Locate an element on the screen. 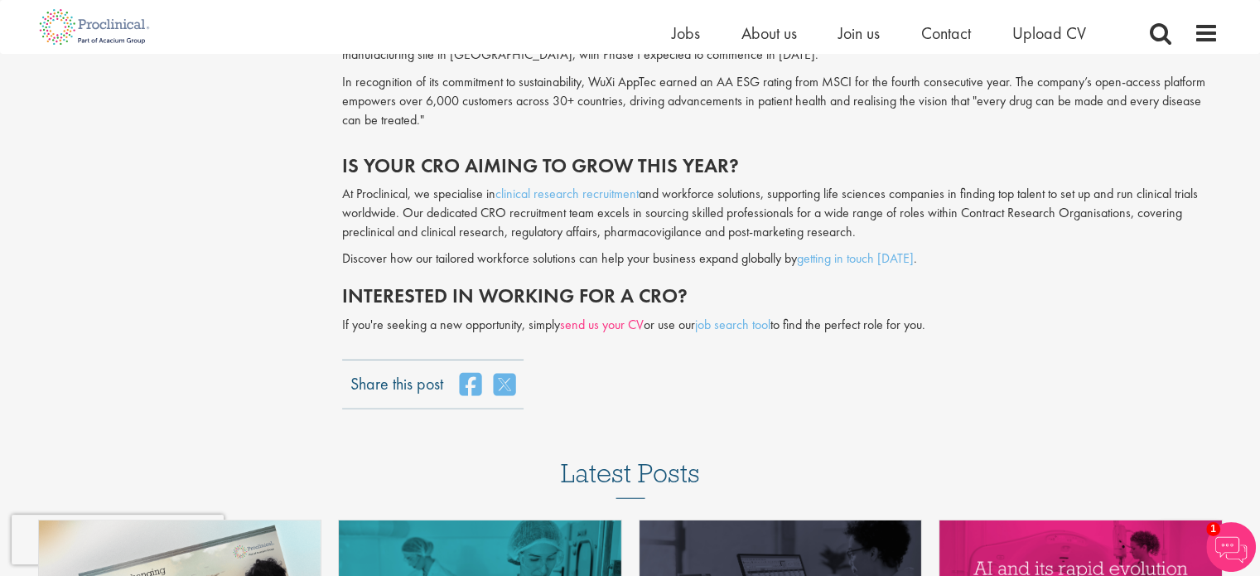 The height and width of the screenshot is (576, 1260). h2: Is your CRO aiming to grow this year? is located at coordinates (780, 166).